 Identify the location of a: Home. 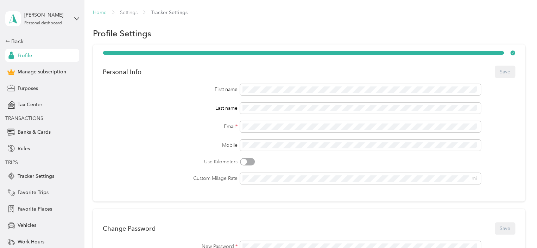
(100, 12).